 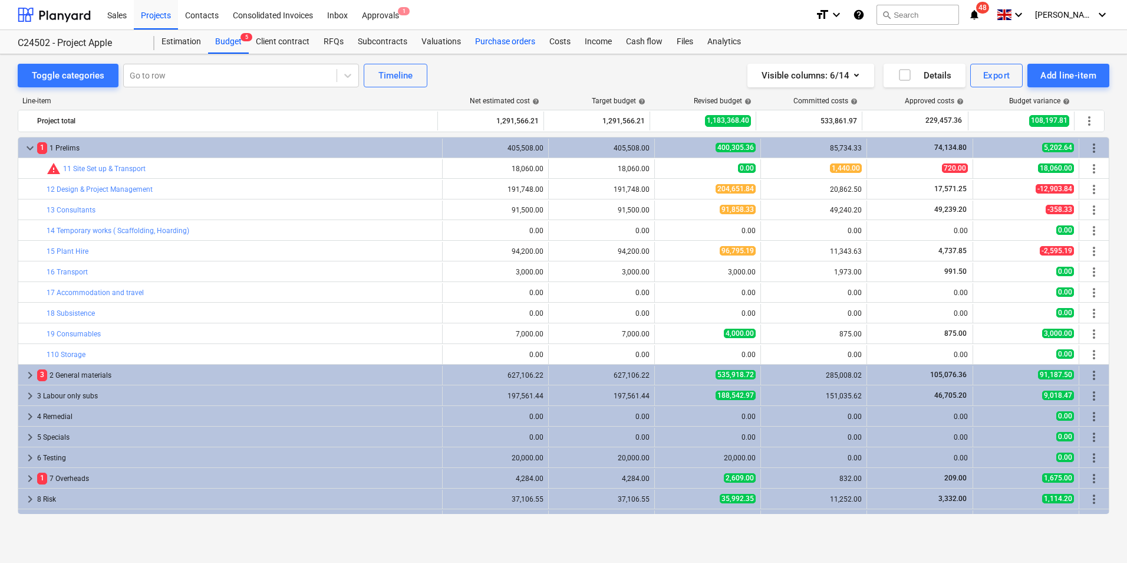 What do you see at coordinates (1056, 374) in the screenshot?
I see `span: 91,187.50` at bounding box center [1056, 374].